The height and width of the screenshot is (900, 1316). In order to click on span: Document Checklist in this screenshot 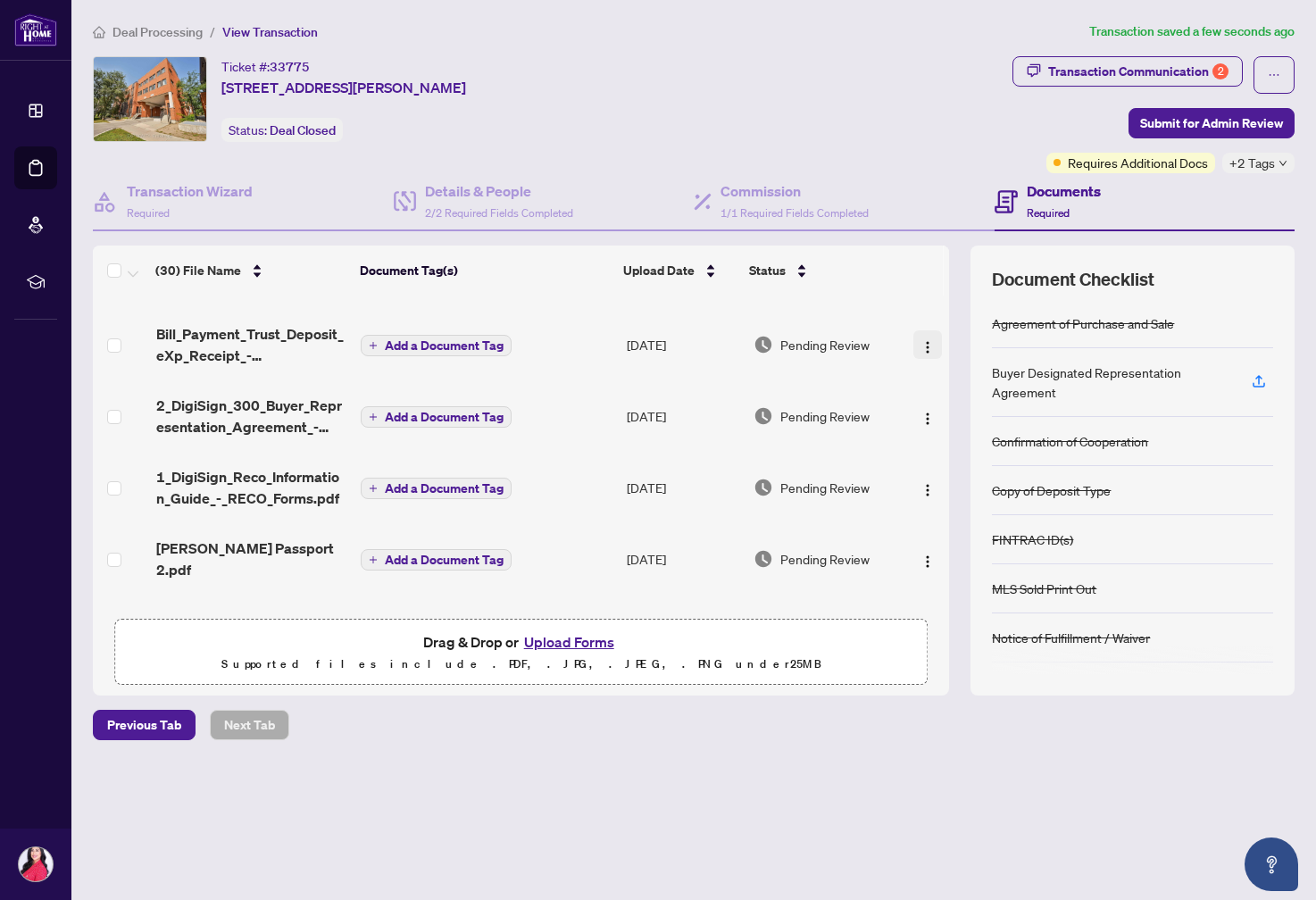, I will do `click(1073, 280)`.